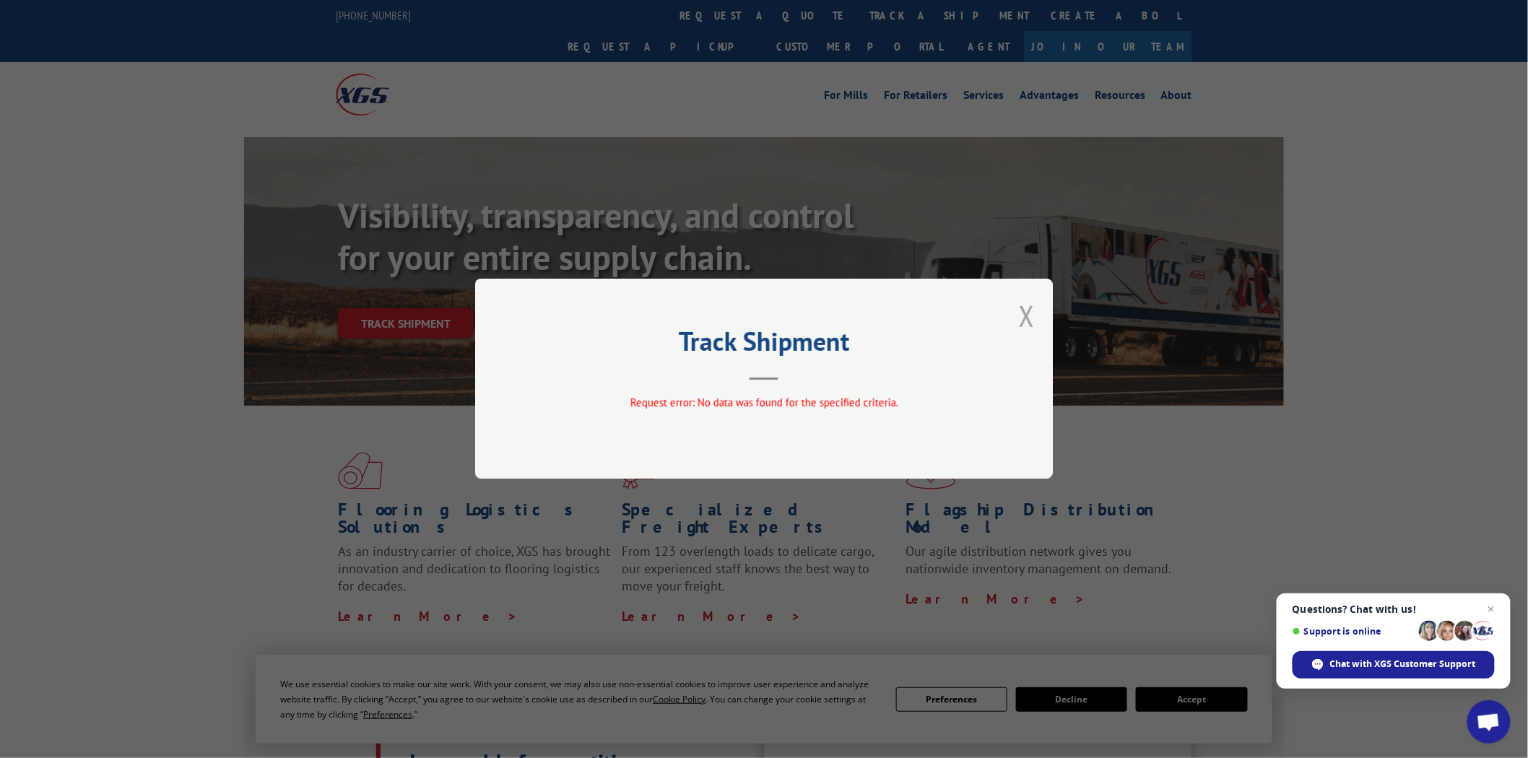 The height and width of the screenshot is (758, 1528). Describe the element at coordinates (764, 403) in the screenshot. I see `span: Request error: No data was found for the specified criteria.` at that location.